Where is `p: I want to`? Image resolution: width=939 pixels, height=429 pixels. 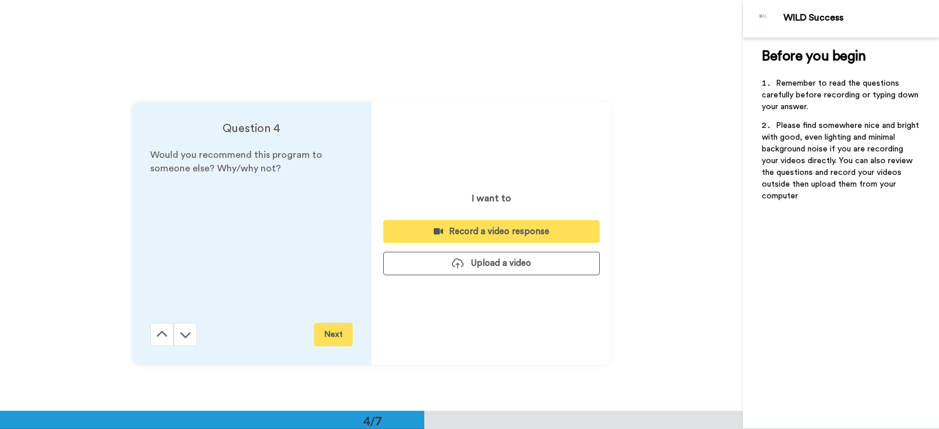 p: I want to is located at coordinates (491, 198).